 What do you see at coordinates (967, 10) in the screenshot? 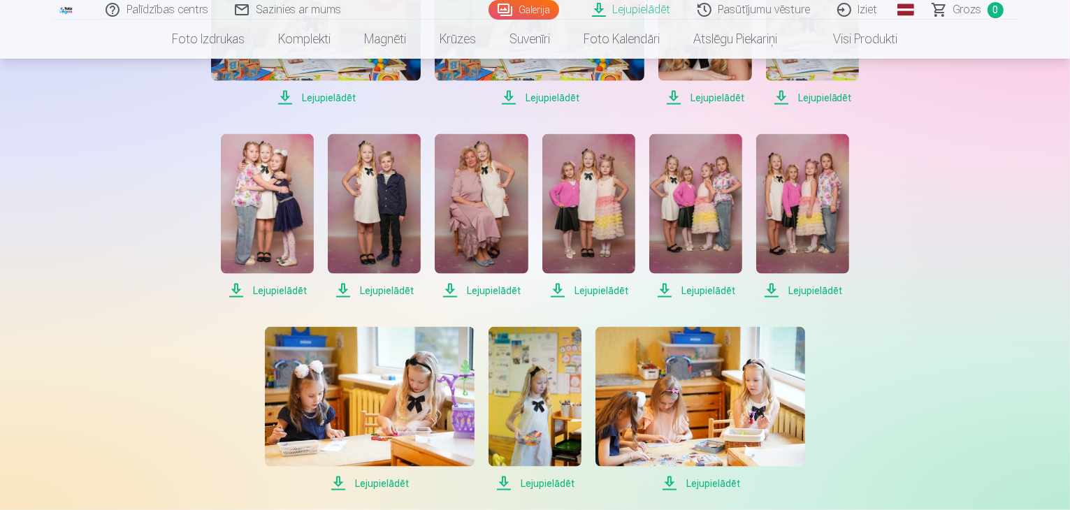
I see `span: Grozs` at bounding box center [967, 10].